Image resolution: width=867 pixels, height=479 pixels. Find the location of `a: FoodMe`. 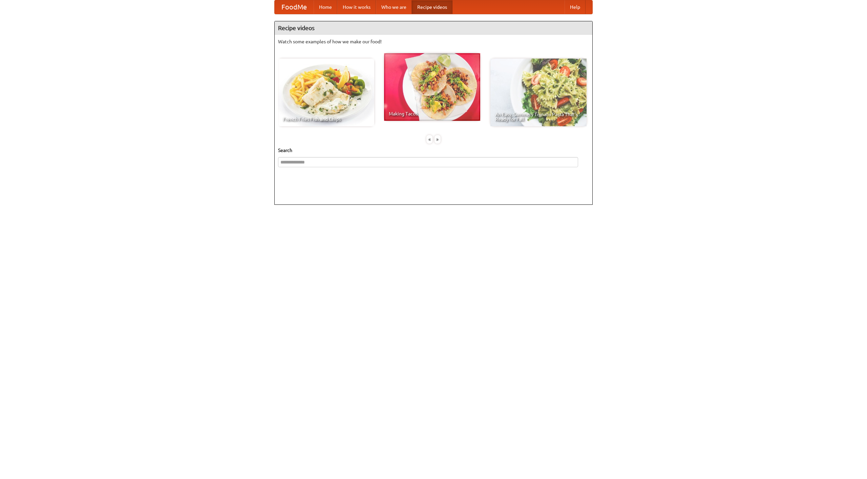

a: FoodMe is located at coordinates (294, 7).